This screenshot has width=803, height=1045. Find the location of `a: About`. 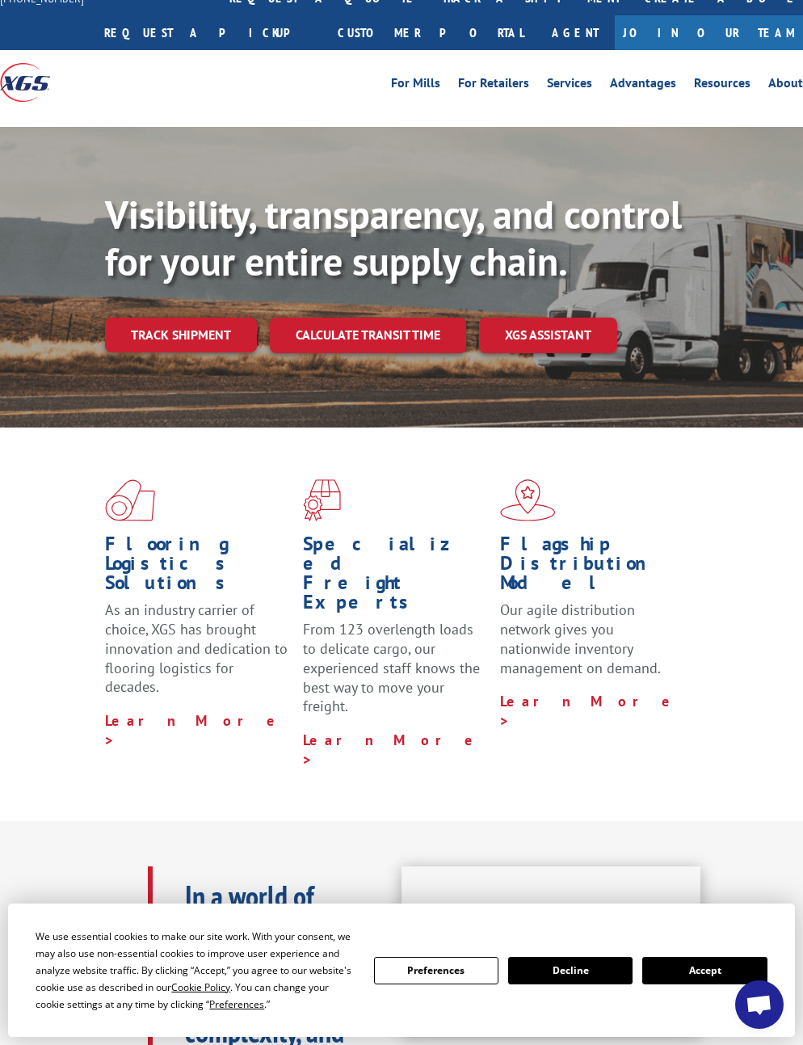

a: About is located at coordinates (785, 86).